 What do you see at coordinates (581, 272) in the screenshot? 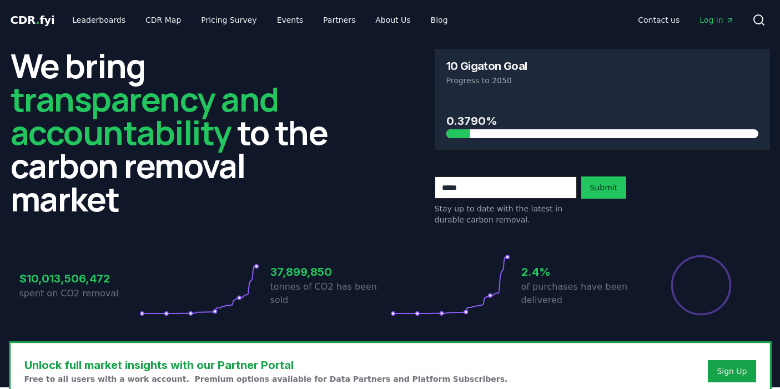
I see `h3: 2.4%` at bounding box center [581, 272].